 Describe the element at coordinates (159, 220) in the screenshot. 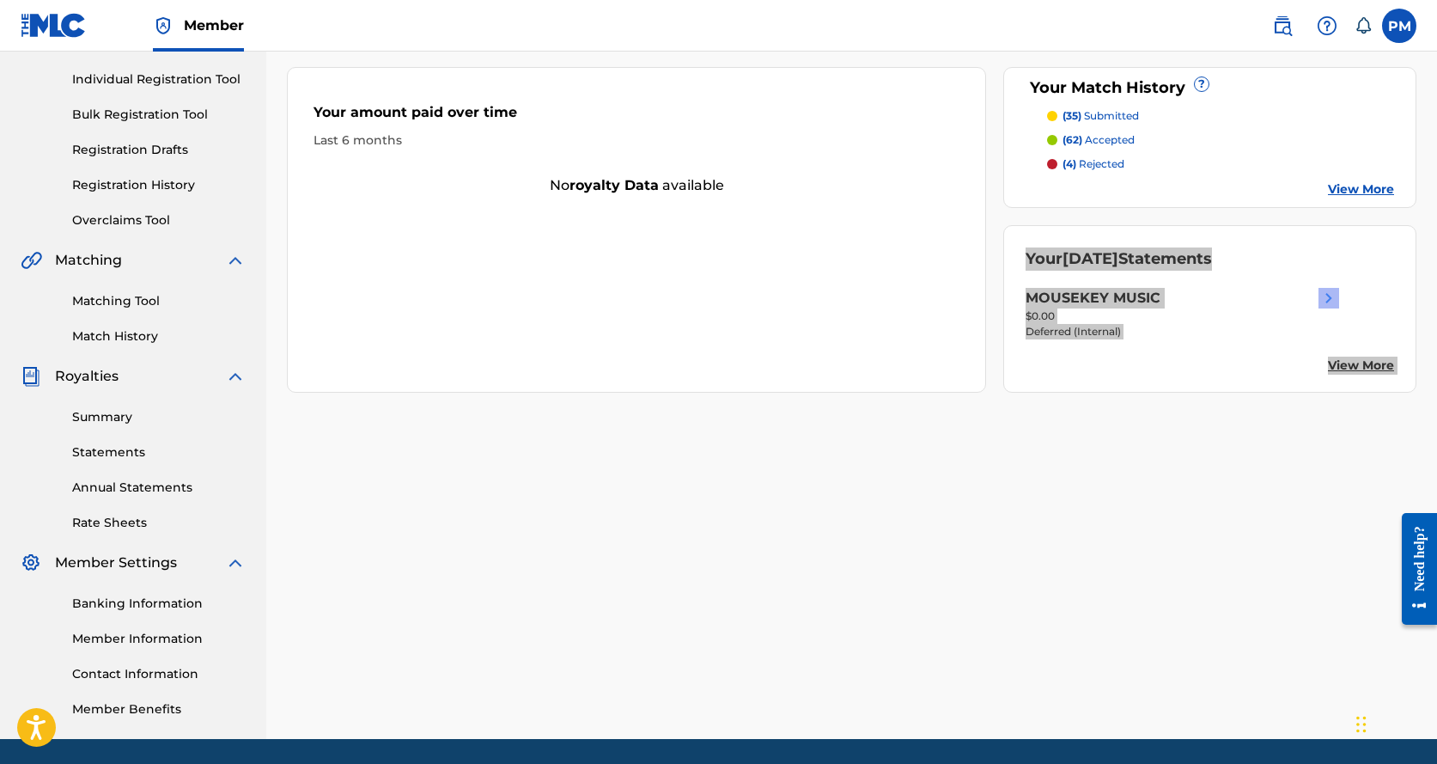

I see `a: Overclaims Tool` at that location.